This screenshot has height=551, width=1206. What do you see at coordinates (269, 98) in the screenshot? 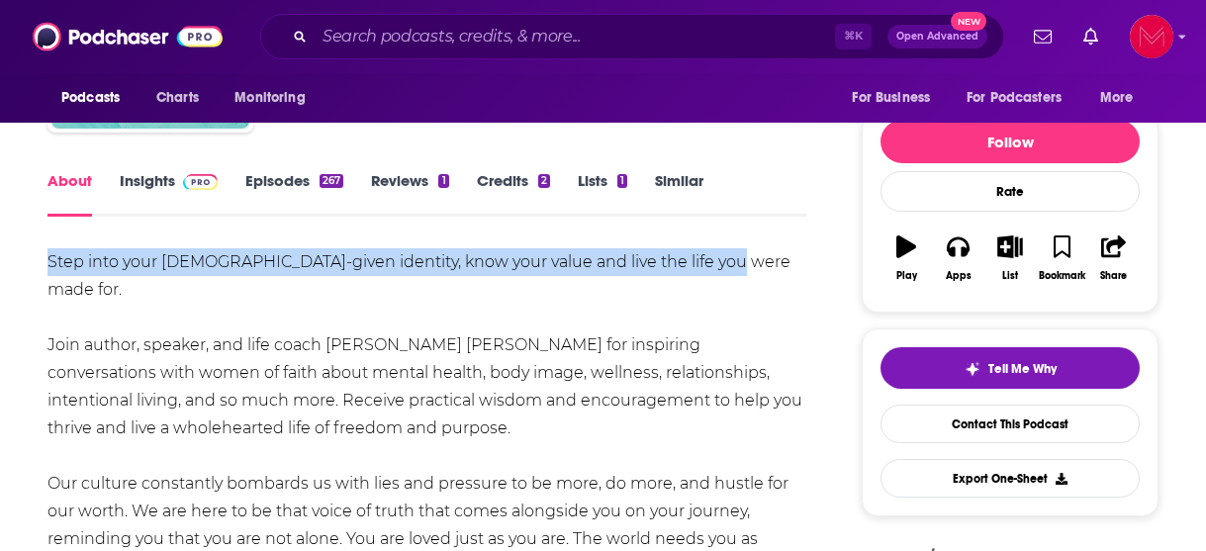
I see `span: Monitoring` at bounding box center [269, 98].